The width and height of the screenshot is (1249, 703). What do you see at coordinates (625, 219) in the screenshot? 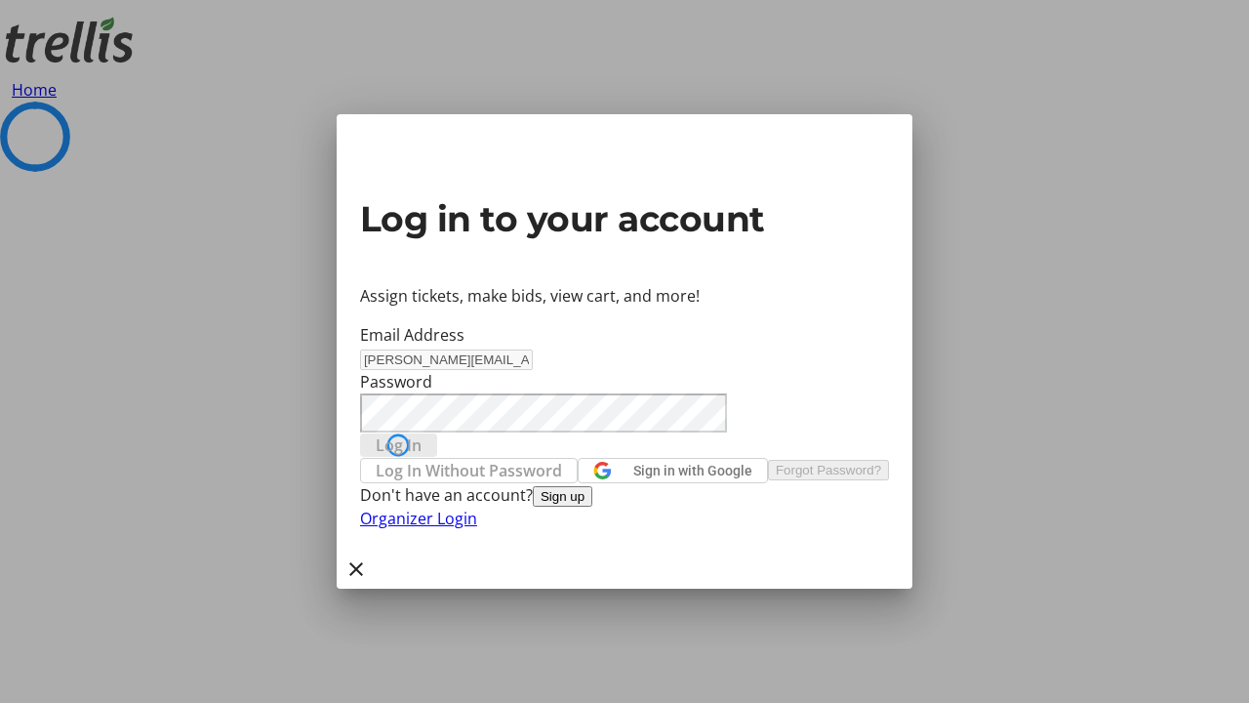
I see `h2: Log in to your account` at bounding box center [625, 219].